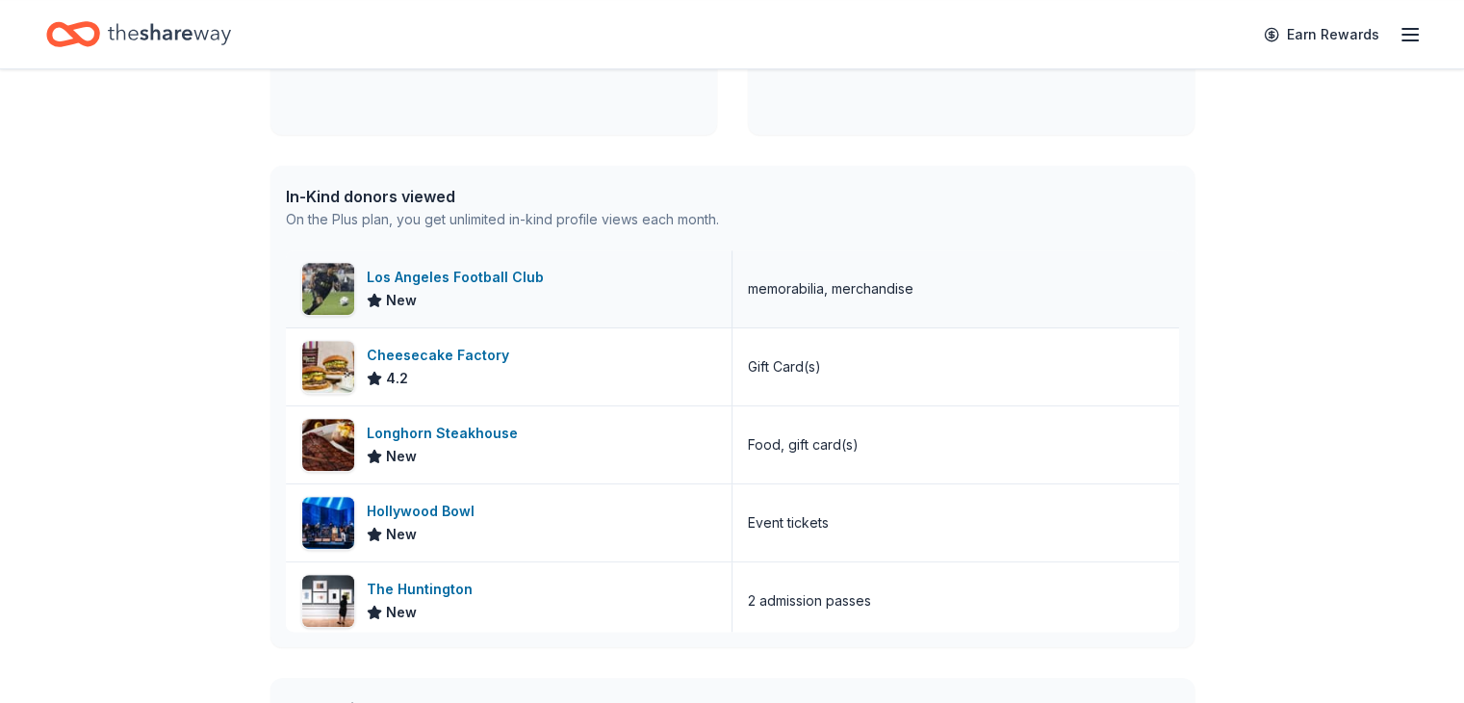 Image resolution: width=1464 pixels, height=703 pixels. Describe the element at coordinates (397, 378) in the screenshot. I see `span: 4.2` at that location.